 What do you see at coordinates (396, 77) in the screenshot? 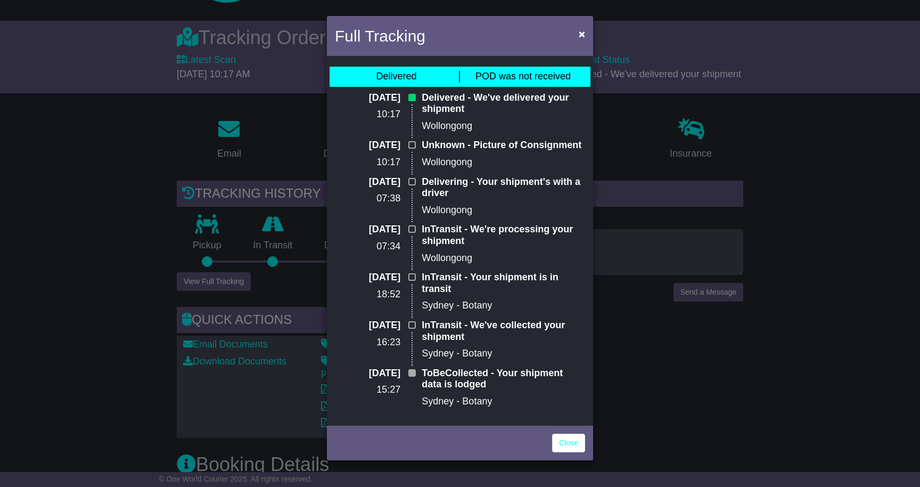
I see `div: Delivered` at bounding box center [396, 77].